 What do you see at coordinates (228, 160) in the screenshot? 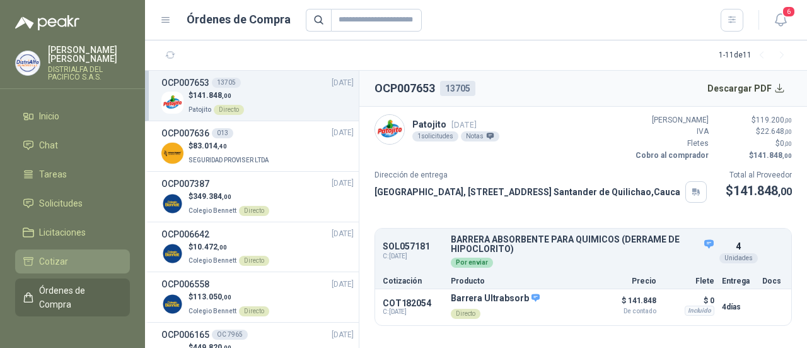
I see `span: SEGURIDAD PROVISER LTDA` at bounding box center [228, 160].